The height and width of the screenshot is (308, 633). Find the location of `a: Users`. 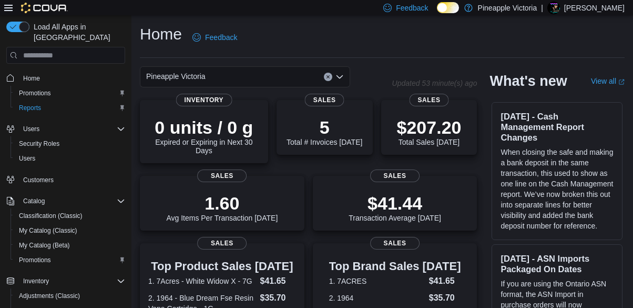

a: Users is located at coordinates (27, 158).